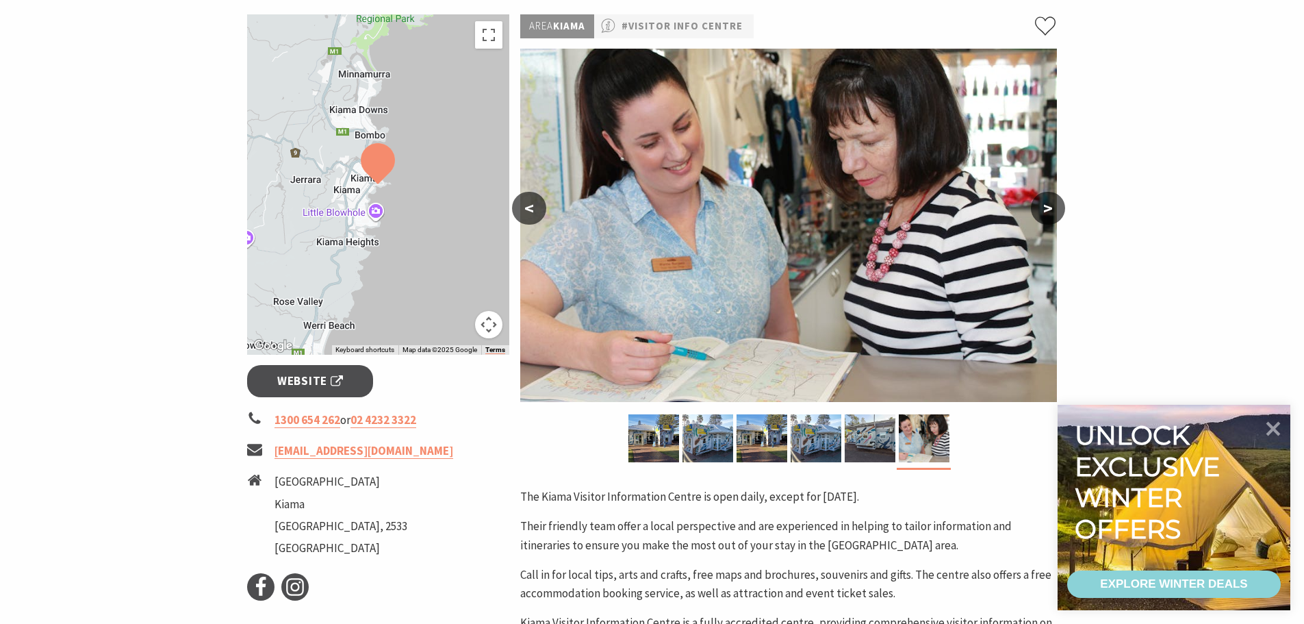 This screenshot has width=1304, height=624. I want to click on span: Website, so click(310, 381).